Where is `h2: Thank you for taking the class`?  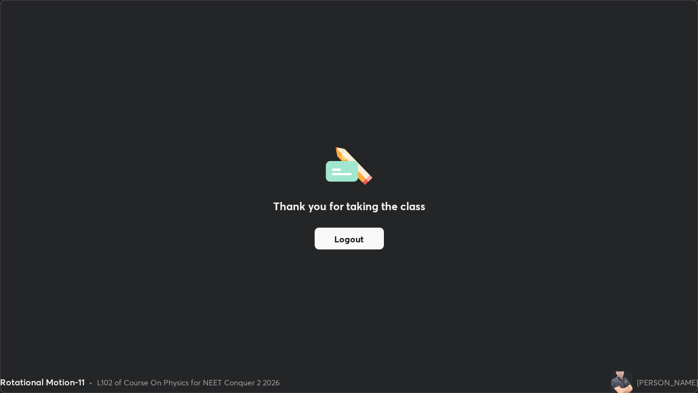 h2: Thank you for taking the class is located at coordinates (349, 206).